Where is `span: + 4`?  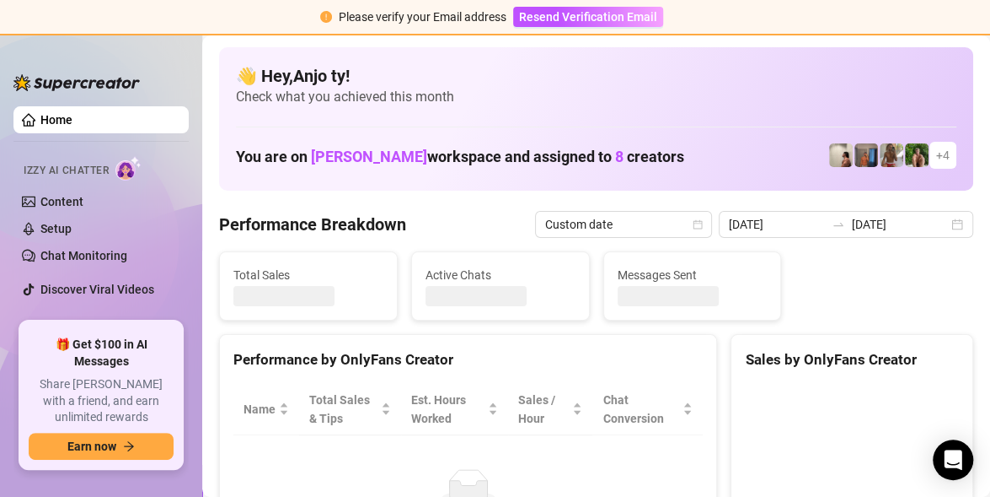
span: + 4 is located at coordinates (943, 155).